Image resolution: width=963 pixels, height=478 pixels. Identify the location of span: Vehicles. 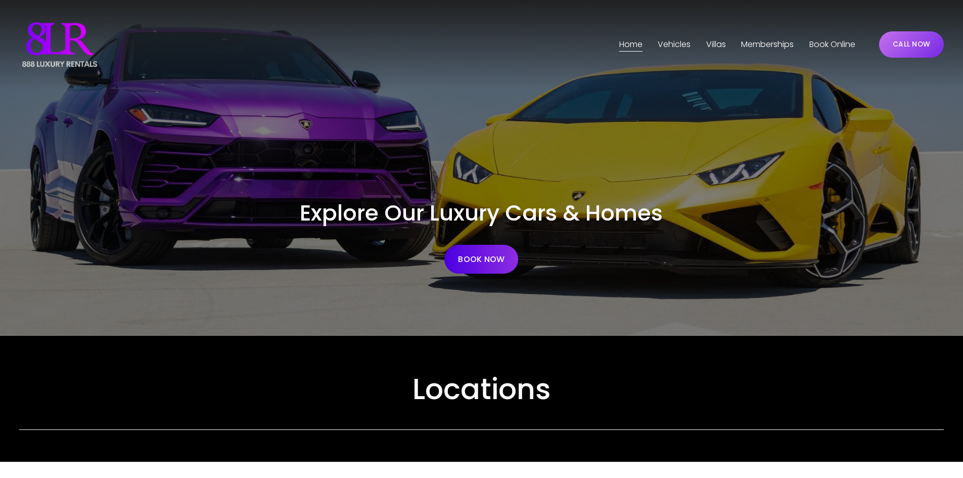
(674, 44).